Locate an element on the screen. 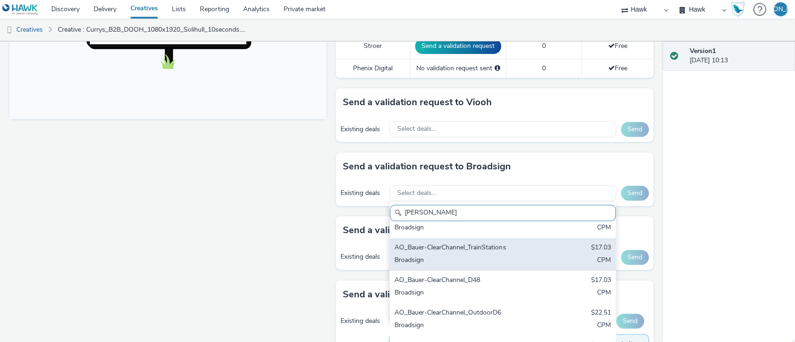 This screenshot has height=342, width=795. h3: Send a validation request to Broadsign is located at coordinates (427, 167).